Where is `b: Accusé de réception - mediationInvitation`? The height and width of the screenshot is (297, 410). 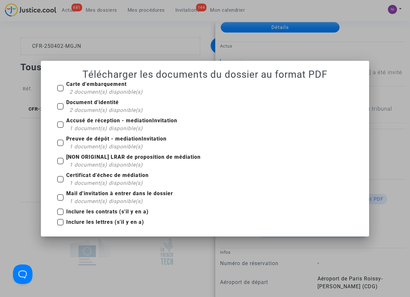
b: Accusé de réception - mediationInvitation is located at coordinates (122, 120).